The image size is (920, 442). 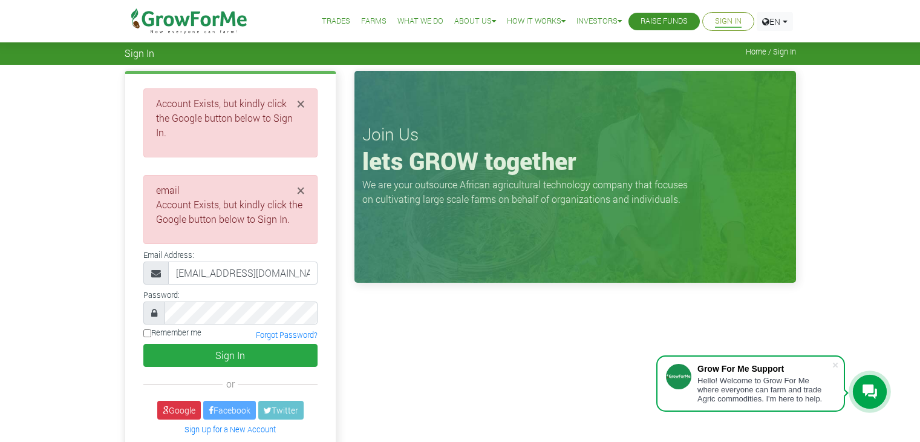 What do you see at coordinates (771, 51) in the screenshot?
I see `span: Home / Sign In` at bounding box center [771, 51].